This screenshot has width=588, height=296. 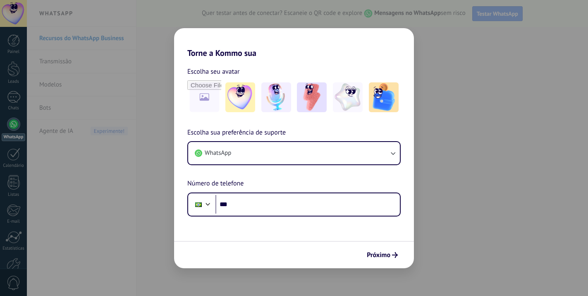 What do you see at coordinates (384, 97) in the screenshot?
I see `img: -5.jpeg` at bounding box center [384, 97].